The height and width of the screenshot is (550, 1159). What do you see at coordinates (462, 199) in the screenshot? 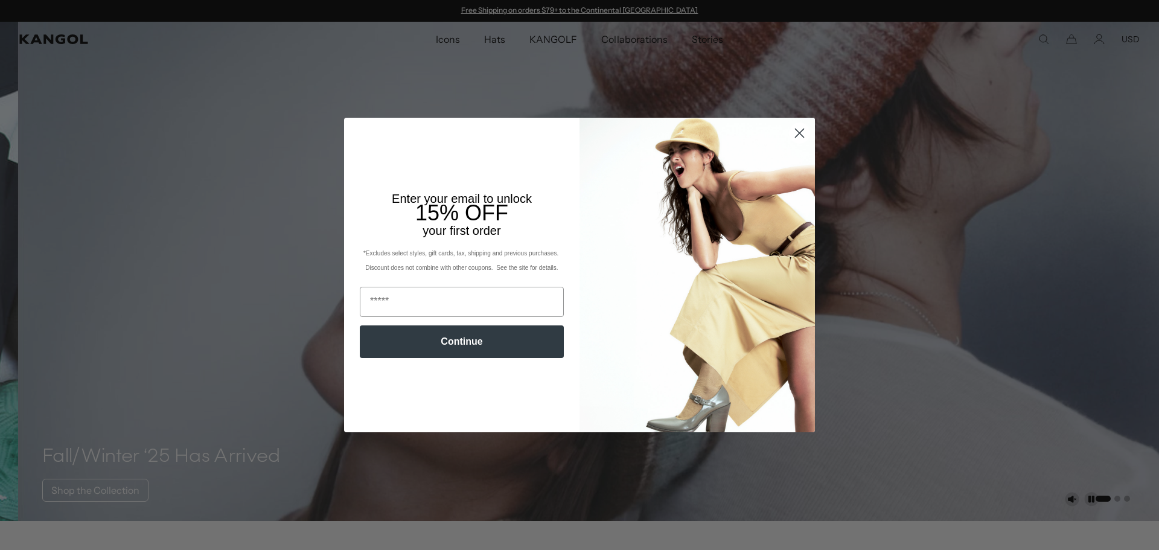
I see `span: Enter your email to unlock` at bounding box center [462, 199].